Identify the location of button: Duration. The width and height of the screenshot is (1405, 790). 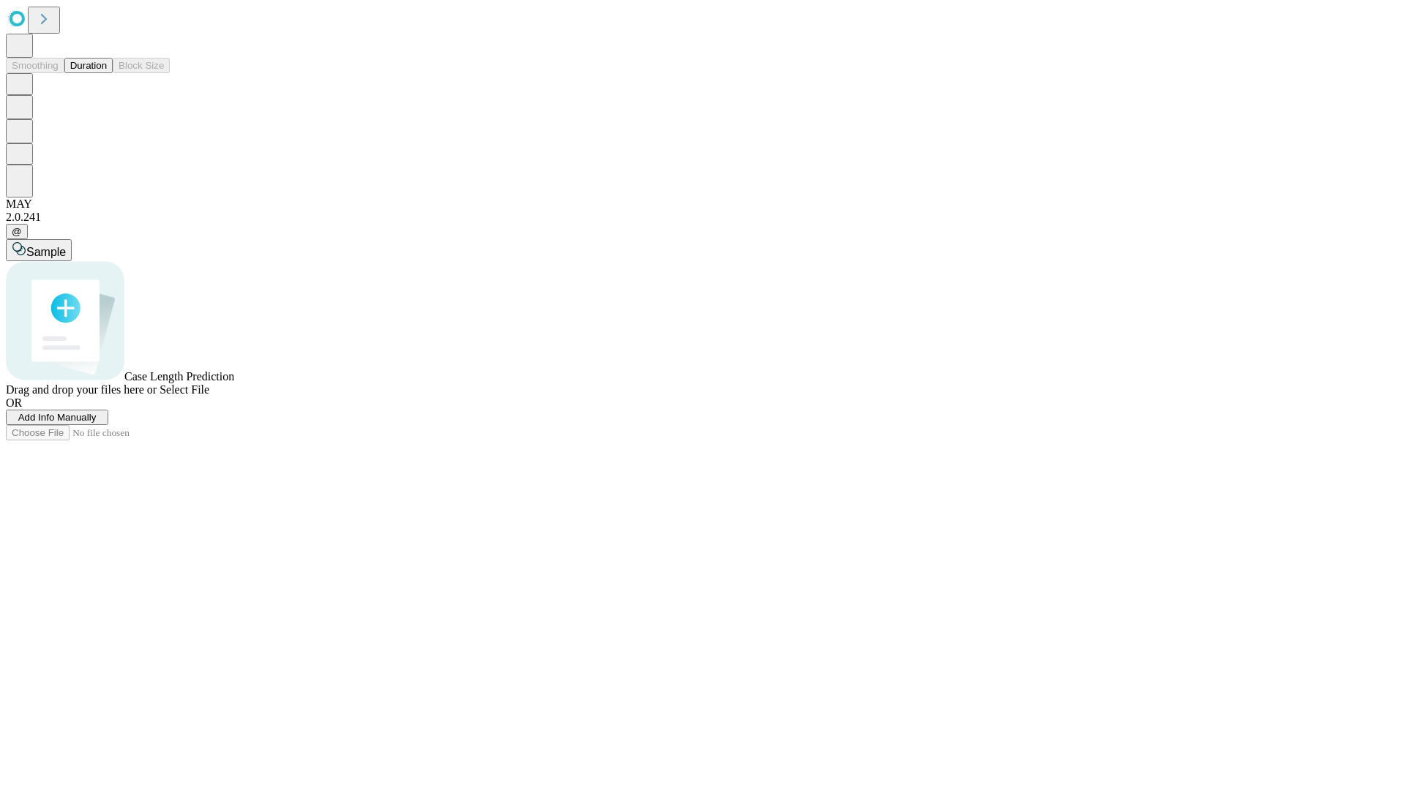
(89, 65).